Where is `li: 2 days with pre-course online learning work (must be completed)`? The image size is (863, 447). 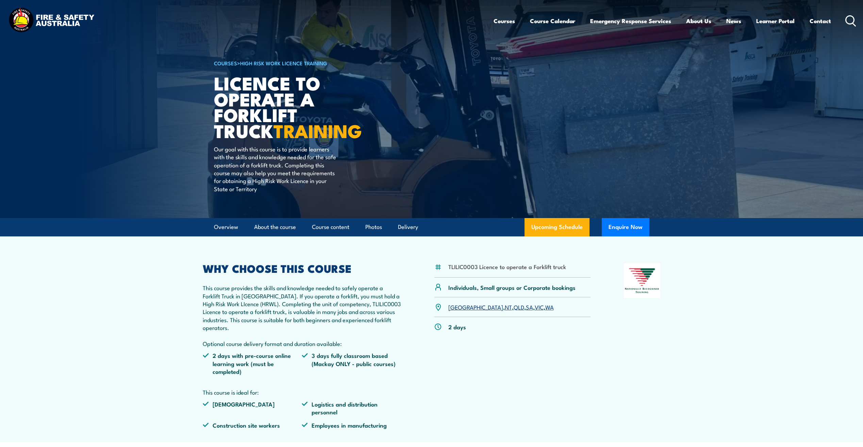
li: 2 days with pre-course online learning work (must be completed) is located at coordinates (252, 363).